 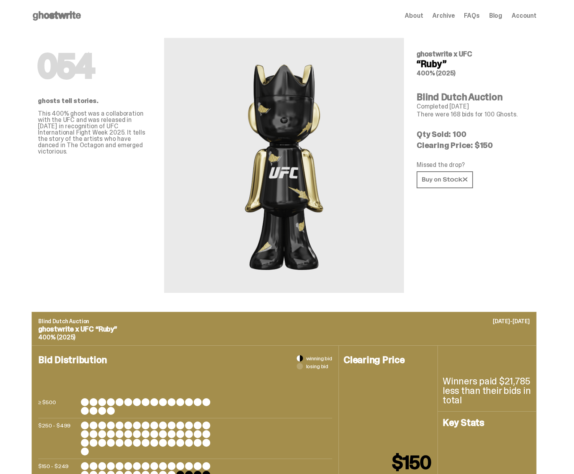 What do you see at coordinates (444, 16) in the screenshot?
I see `a: Archive` at bounding box center [444, 16].